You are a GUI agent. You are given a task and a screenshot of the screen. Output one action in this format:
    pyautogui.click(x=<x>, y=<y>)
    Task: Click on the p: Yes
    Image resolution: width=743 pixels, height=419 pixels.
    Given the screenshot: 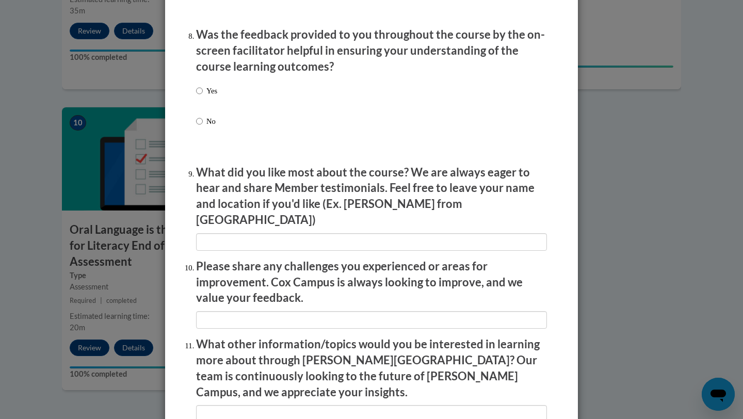 What is the action you would take?
    pyautogui.click(x=211, y=91)
    